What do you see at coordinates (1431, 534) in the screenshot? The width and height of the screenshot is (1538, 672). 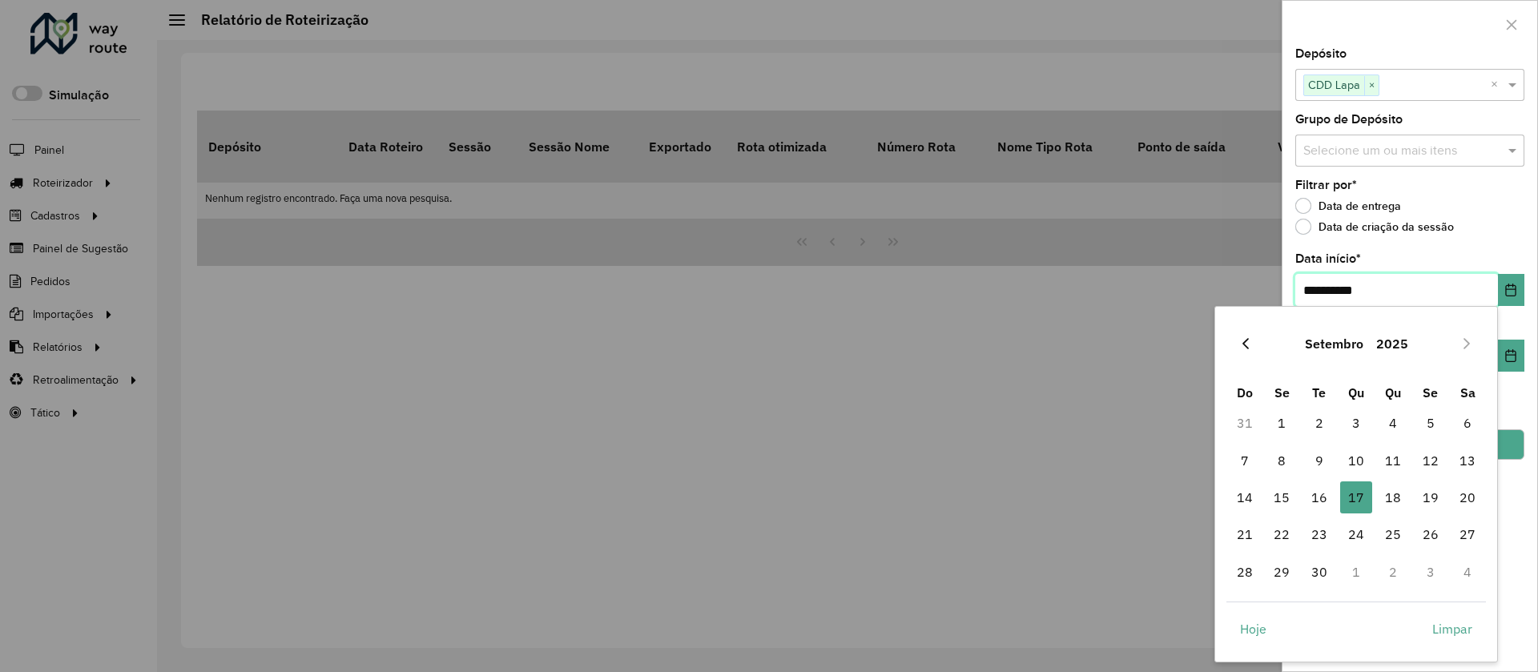 I see `td: 26` at bounding box center [1431, 534].